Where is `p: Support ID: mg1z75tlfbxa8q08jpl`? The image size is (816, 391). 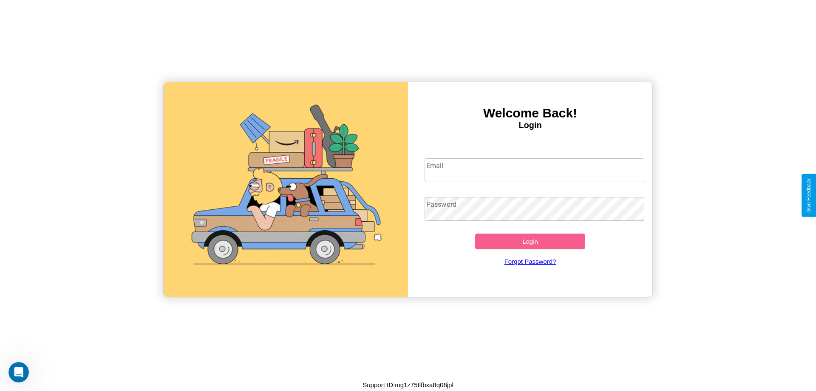
p: Support ID: mg1z75tlfbxa8q08jpl is located at coordinates (408, 384).